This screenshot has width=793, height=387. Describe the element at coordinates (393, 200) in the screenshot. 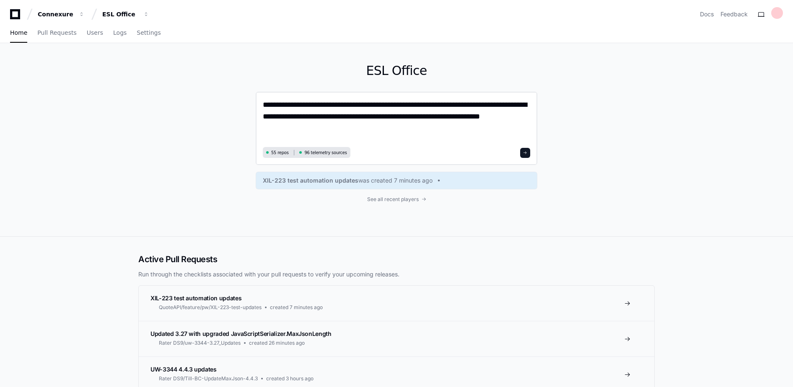

I see `span: See all recent players` at that location.